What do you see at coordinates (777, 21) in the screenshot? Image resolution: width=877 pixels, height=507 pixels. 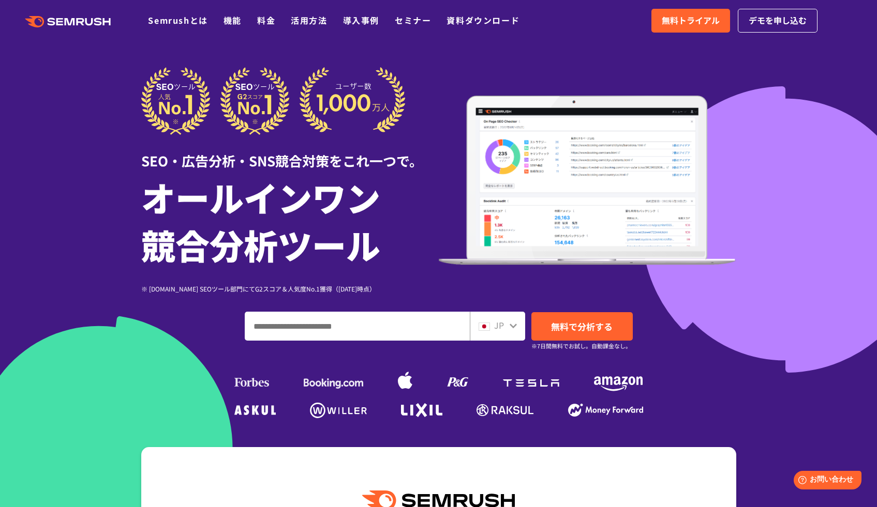 I see `a: デモを申し込む` at bounding box center [777, 21].